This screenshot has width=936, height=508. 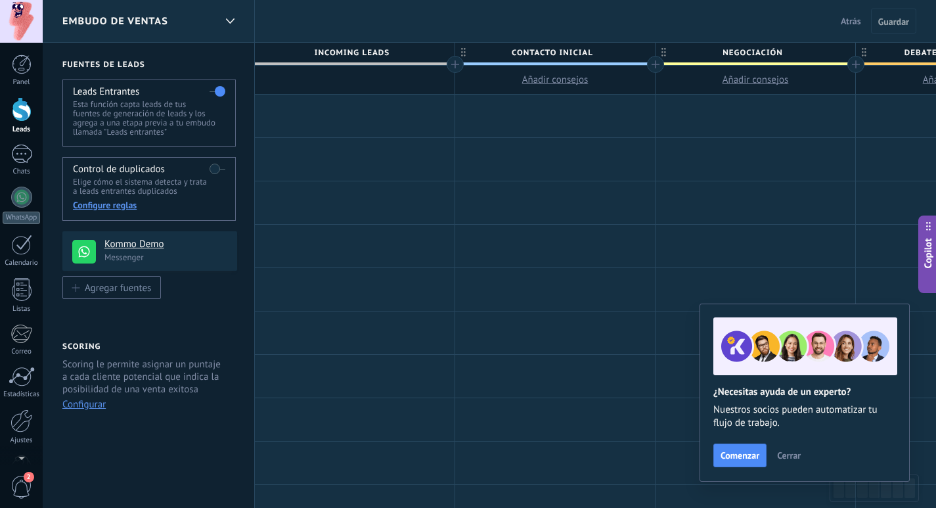 What do you see at coordinates (894, 22) in the screenshot?
I see `span: Guardar` at bounding box center [894, 22].